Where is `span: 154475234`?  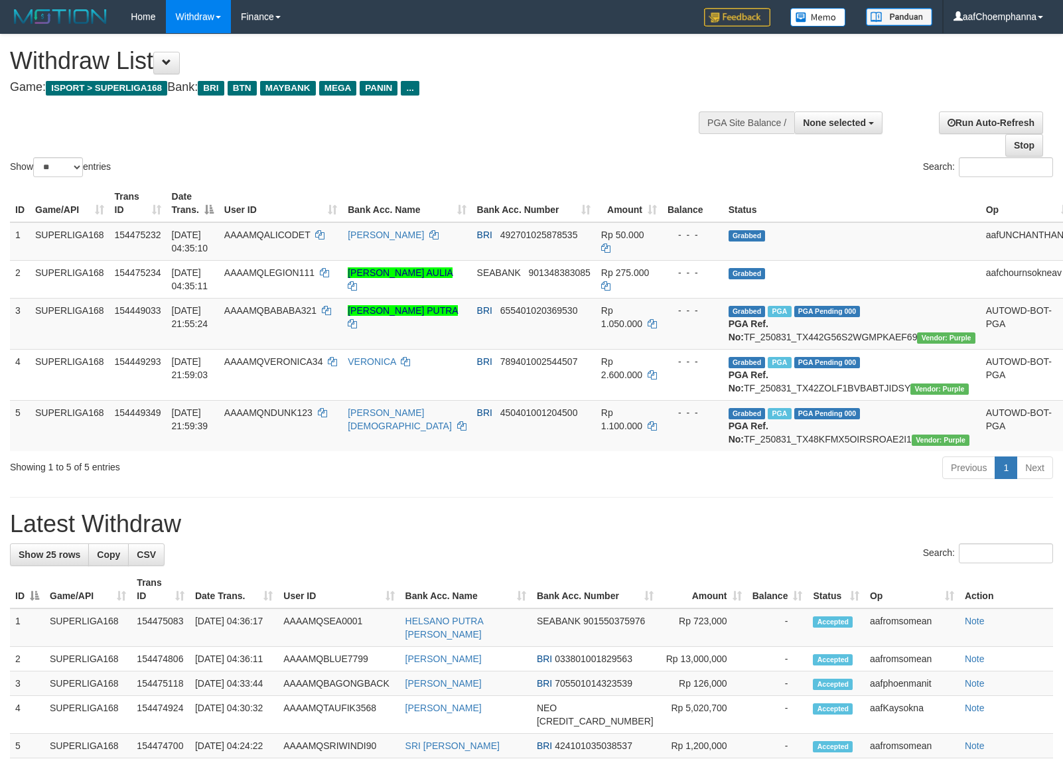
span: 154475234 is located at coordinates (138, 273).